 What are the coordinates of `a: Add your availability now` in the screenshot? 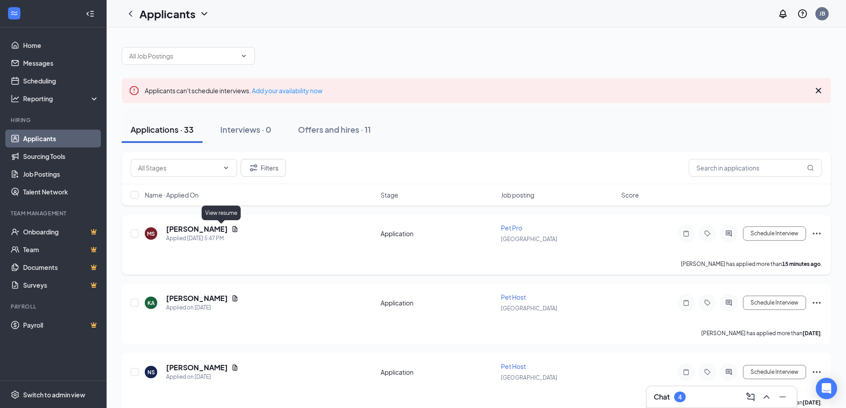 It's located at (287, 91).